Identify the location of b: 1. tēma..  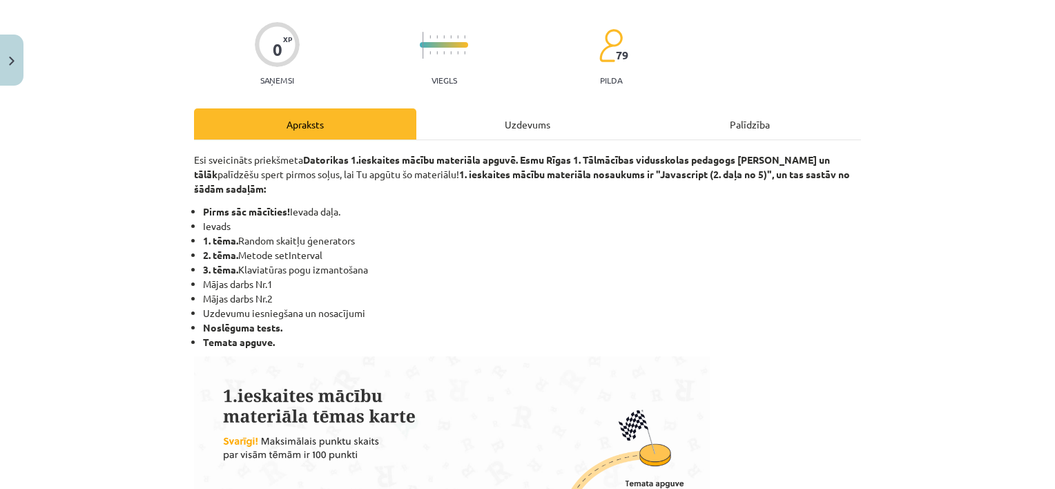
(220, 240).